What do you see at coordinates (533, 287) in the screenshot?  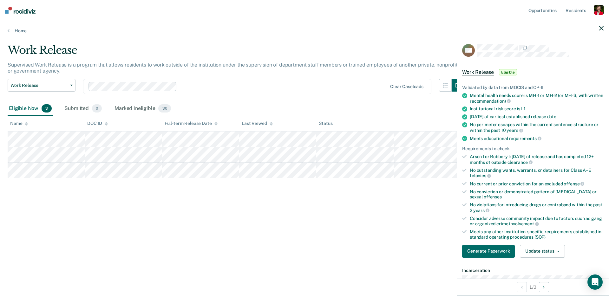 I see `div: 1 / 3` at bounding box center [533, 287].